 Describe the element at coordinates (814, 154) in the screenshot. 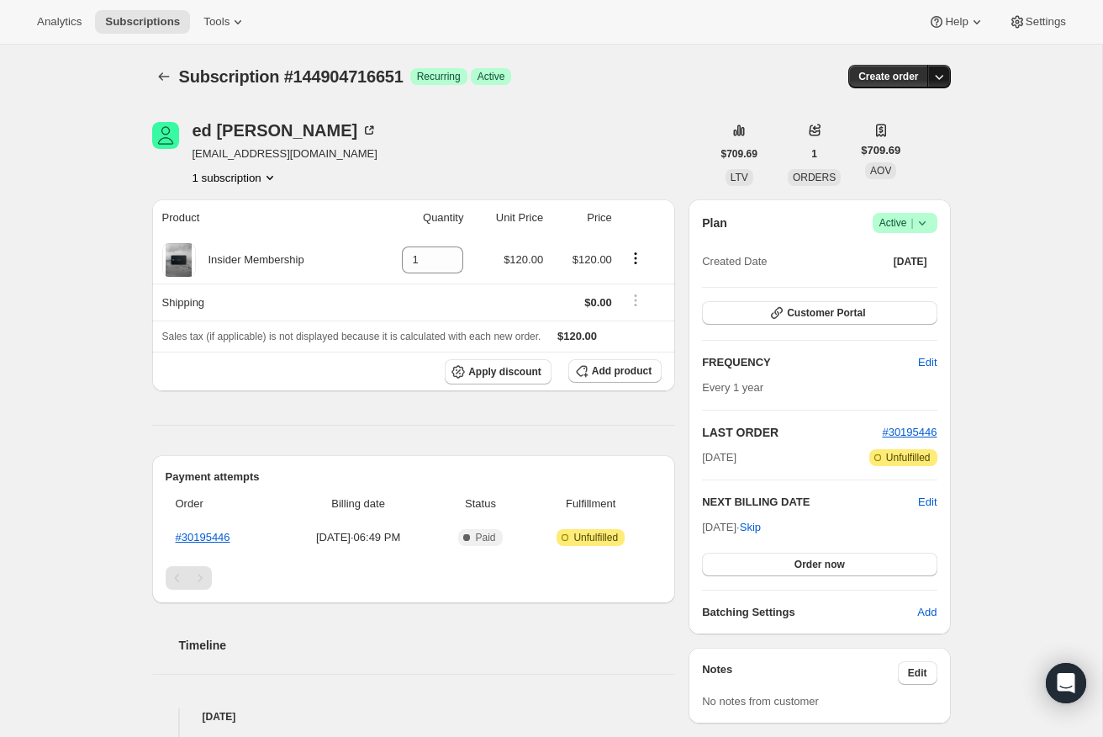

I see `span: 1` at that location.